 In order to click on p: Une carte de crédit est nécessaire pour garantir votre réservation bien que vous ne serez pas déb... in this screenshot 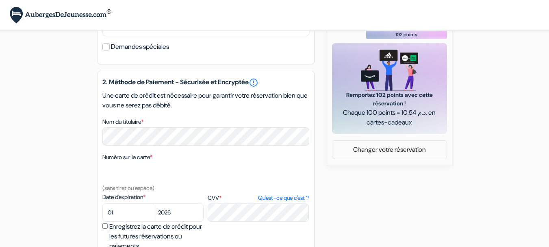, I will do `click(206, 100)`.